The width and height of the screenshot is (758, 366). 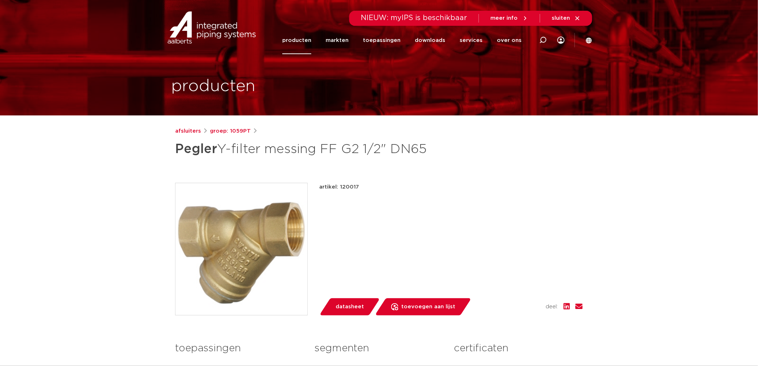 I want to click on a: markten, so click(x=337, y=40).